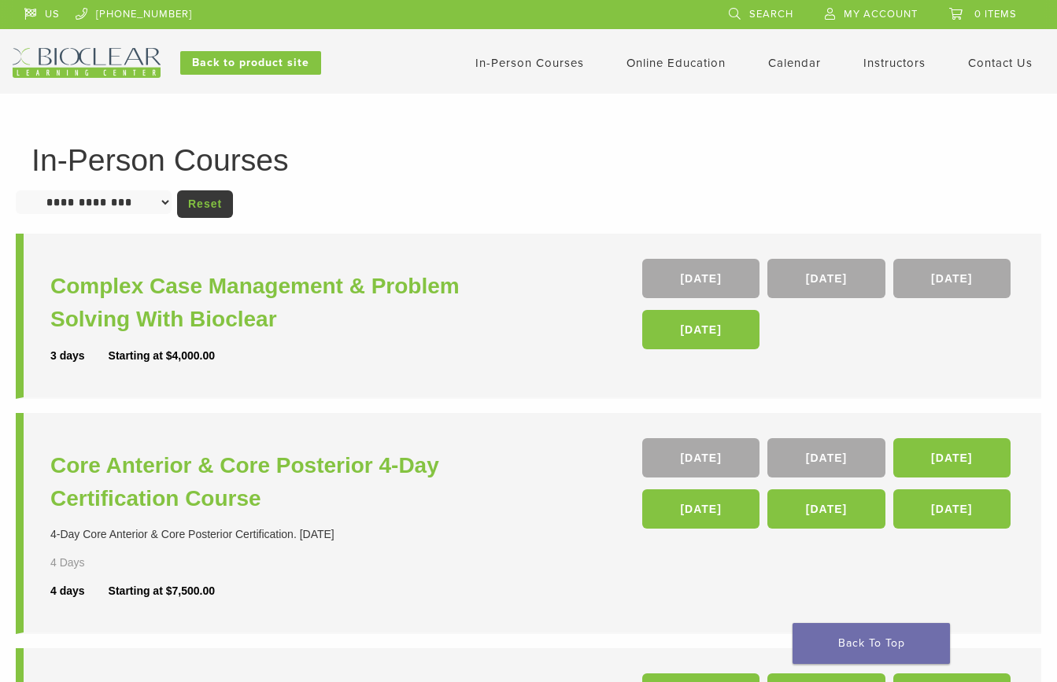 The image size is (1057, 682). What do you see at coordinates (291, 483) in the screenshot?
I see `a: Core Anterior & Core Posterior 4-Day Certification Course` at bounding box center [291, 483].